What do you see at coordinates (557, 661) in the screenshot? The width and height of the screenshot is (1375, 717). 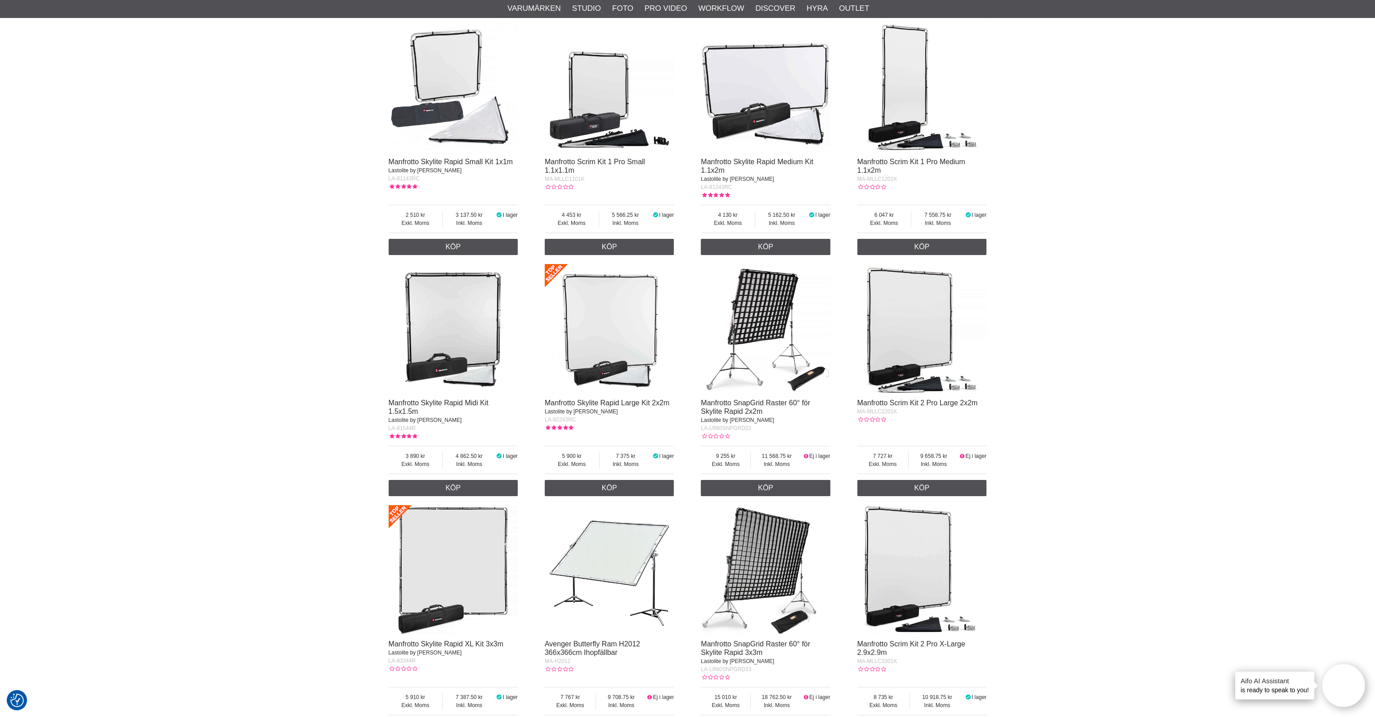 I see `span: MA-H2012` at bounding box center [557, 661].